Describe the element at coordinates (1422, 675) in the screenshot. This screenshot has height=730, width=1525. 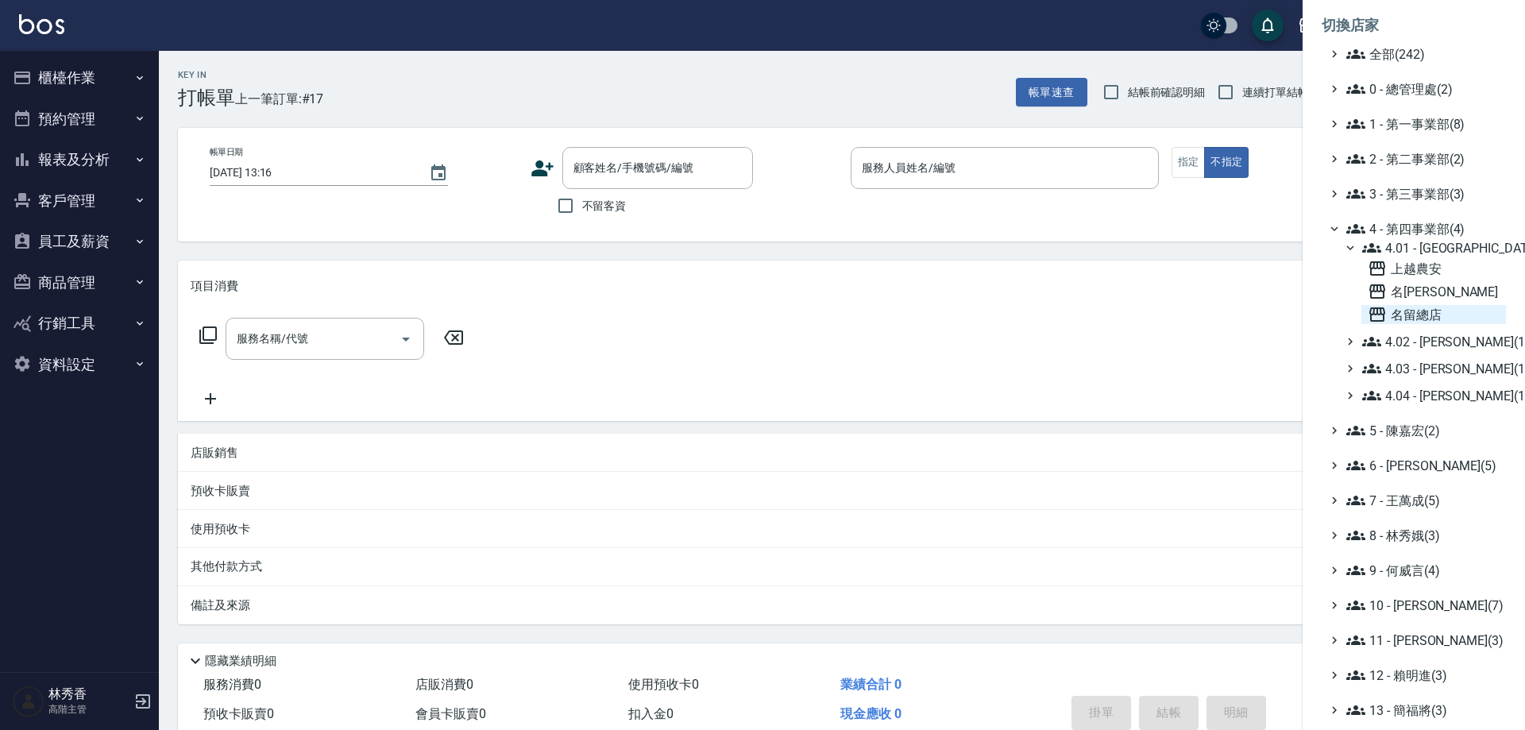
I see `span: 12 - 賴明進(3)` at that location.